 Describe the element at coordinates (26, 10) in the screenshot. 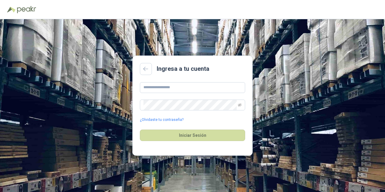

I see `img: Peakr` at that location.